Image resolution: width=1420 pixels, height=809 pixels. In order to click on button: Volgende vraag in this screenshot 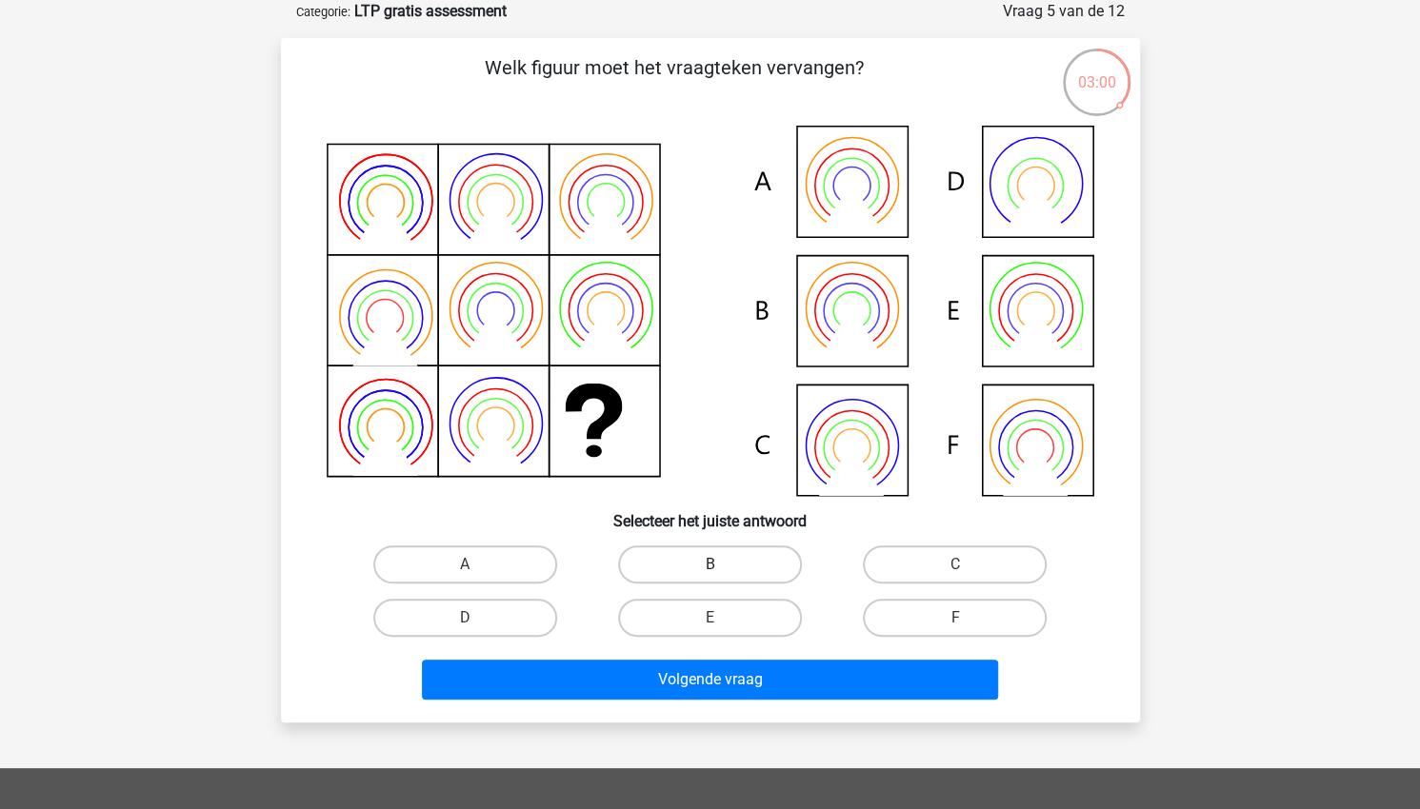, I will do `click(709, 680)`.